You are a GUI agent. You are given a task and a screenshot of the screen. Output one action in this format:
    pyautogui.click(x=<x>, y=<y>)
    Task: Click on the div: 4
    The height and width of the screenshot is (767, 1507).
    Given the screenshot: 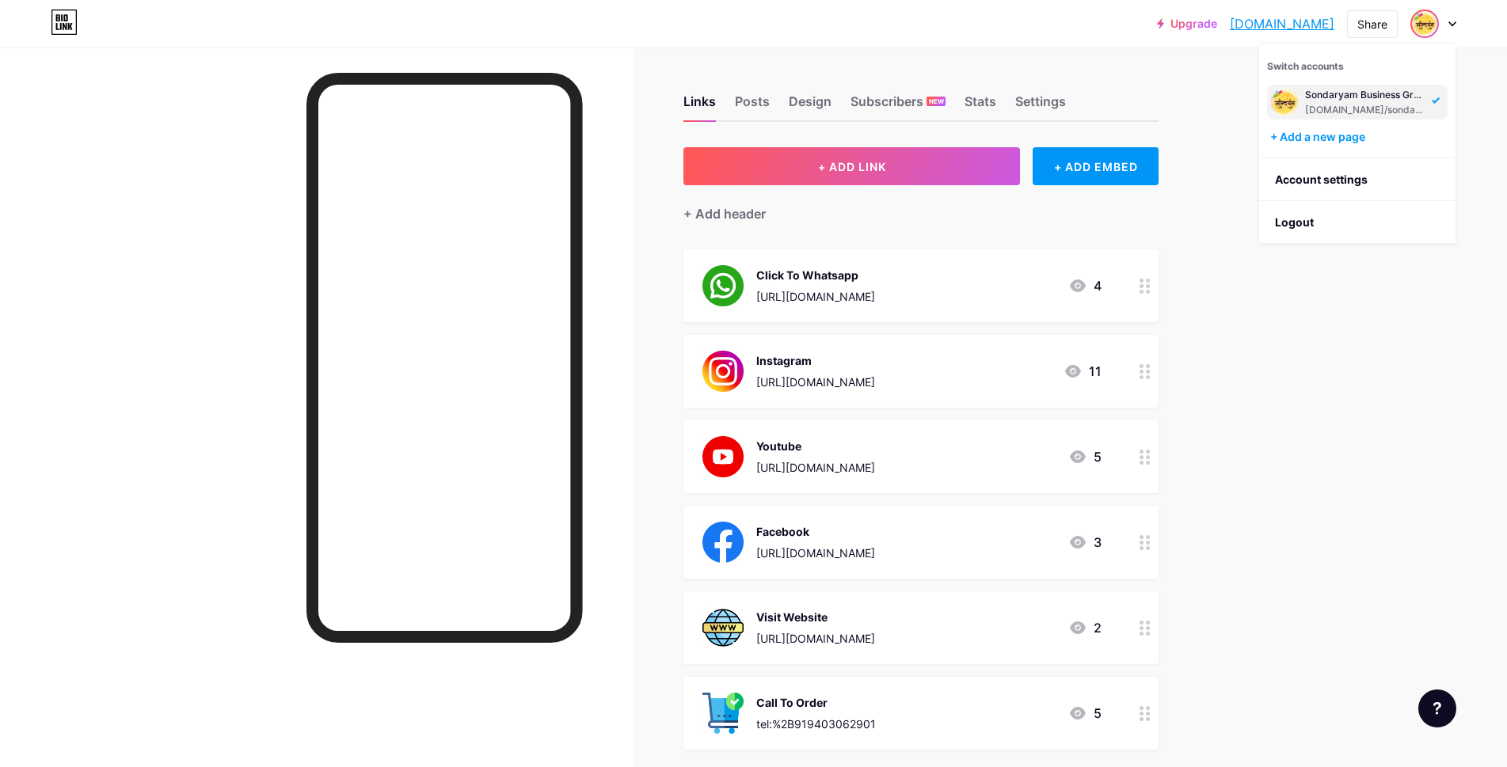 What is the action you would take?
    pyautogui.click(x=1085, y=286)
    